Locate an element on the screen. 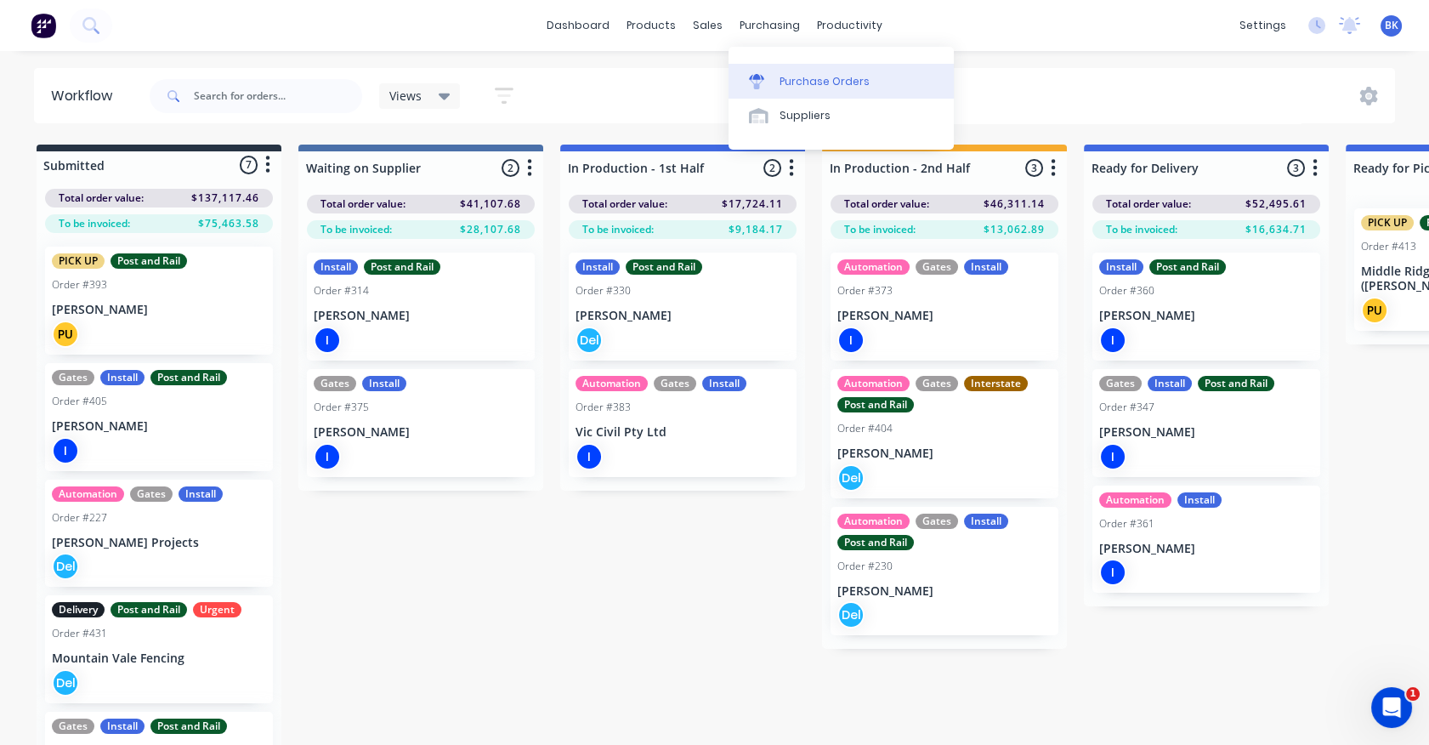 Image resolution: width=1429 pixels, height=745 pixels. p: Vic Civil Pty Ltd is located at coordinates (683, 432).